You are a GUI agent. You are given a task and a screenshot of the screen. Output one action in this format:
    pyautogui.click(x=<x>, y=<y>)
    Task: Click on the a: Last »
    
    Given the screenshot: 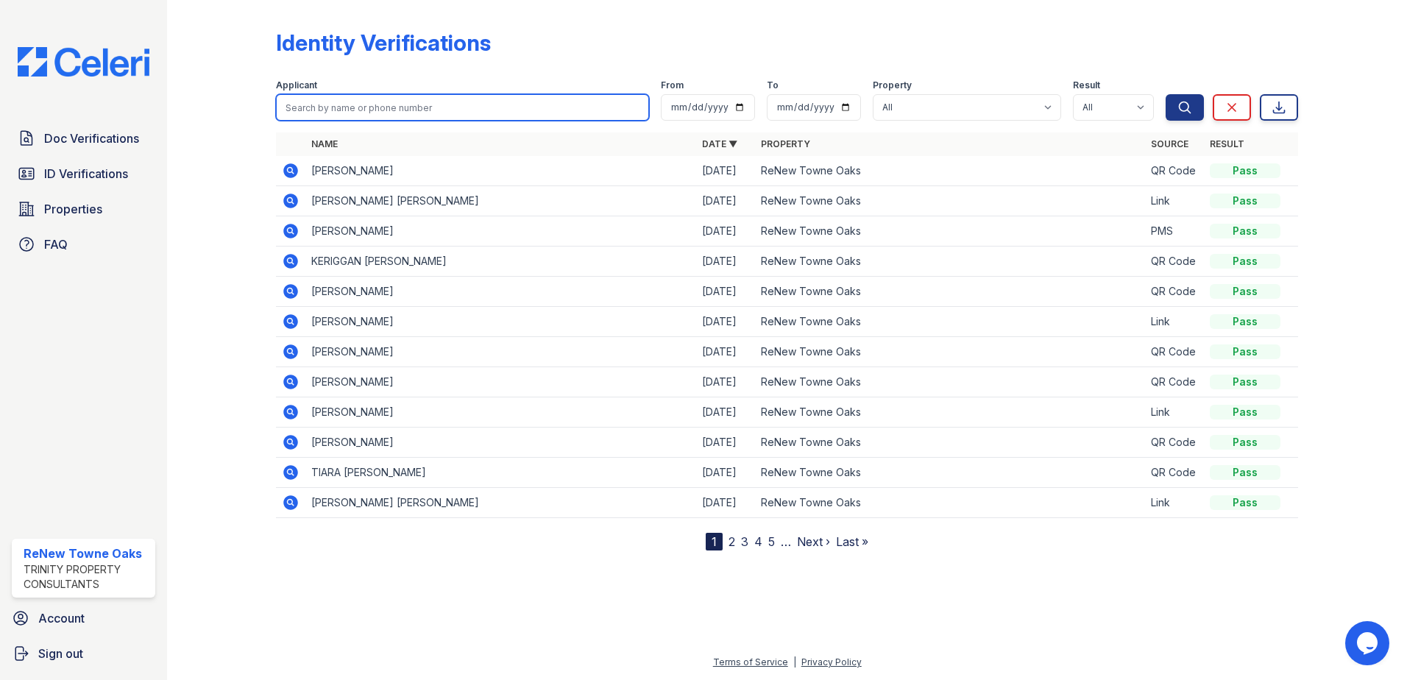 What is the action you would take?
    pyautogui.click(x=852, y=542)
    